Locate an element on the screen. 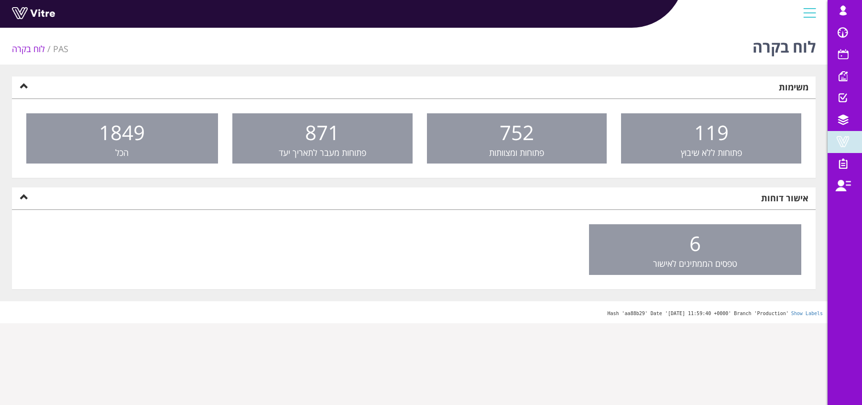  a: 119 פתוחות ללא שיבוץ is located at coordinates (711, 139).